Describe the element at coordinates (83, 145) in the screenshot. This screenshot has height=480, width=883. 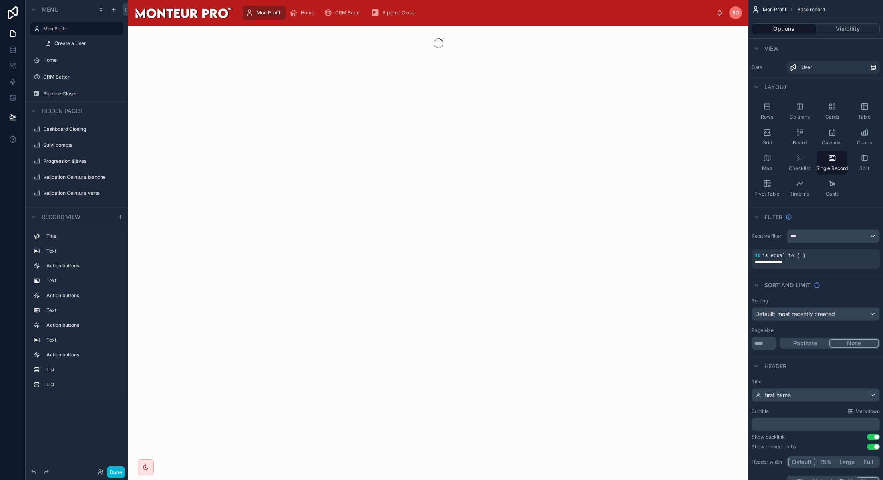
I see `label: Suivi compta` at that location.